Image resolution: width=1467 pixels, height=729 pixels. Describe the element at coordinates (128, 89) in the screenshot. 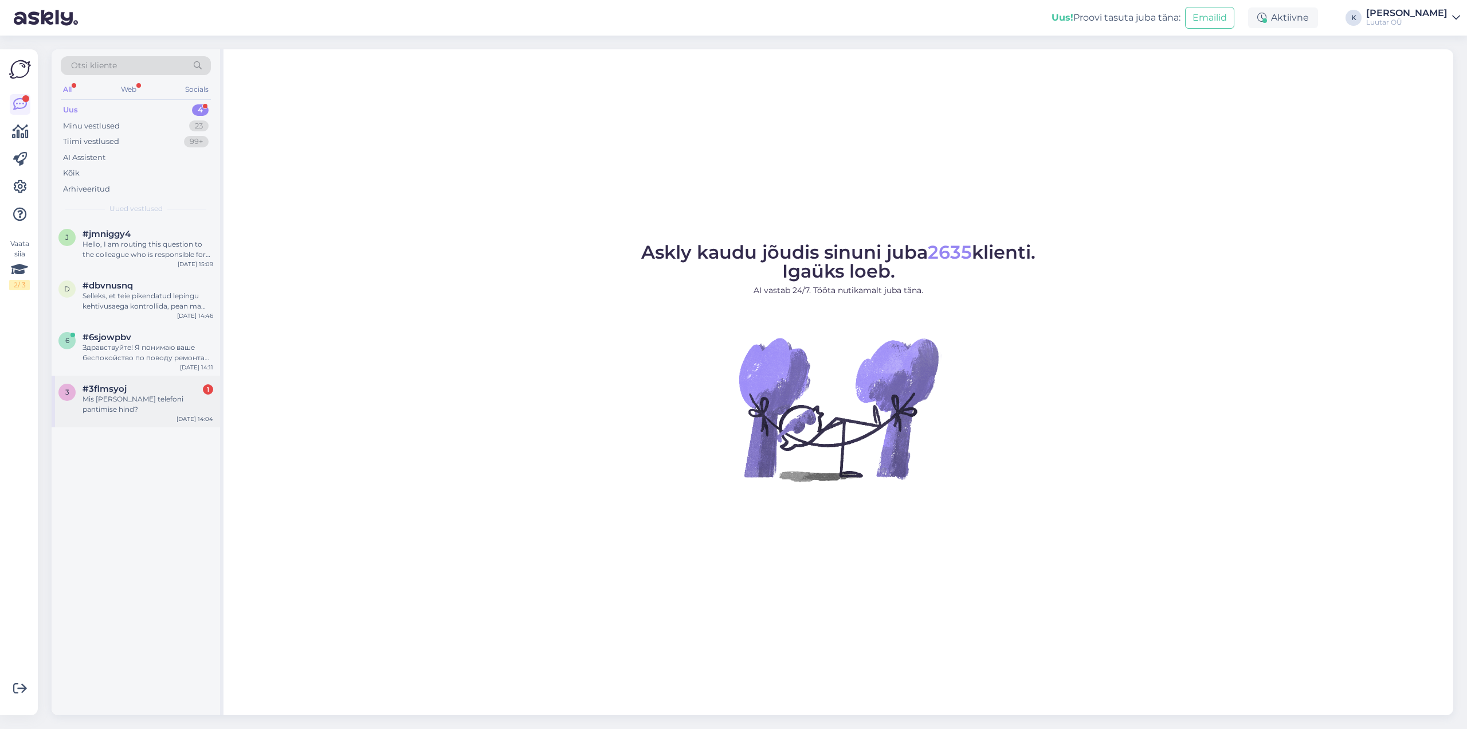

I see `div: Web` at that location.